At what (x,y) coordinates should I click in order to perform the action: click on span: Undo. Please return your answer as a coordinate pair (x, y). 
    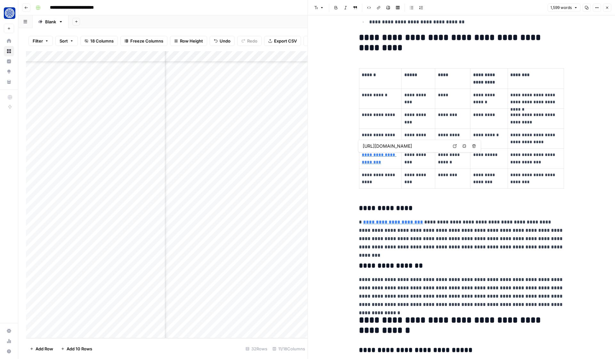
    Looking at the image, I should click on (225, 41).